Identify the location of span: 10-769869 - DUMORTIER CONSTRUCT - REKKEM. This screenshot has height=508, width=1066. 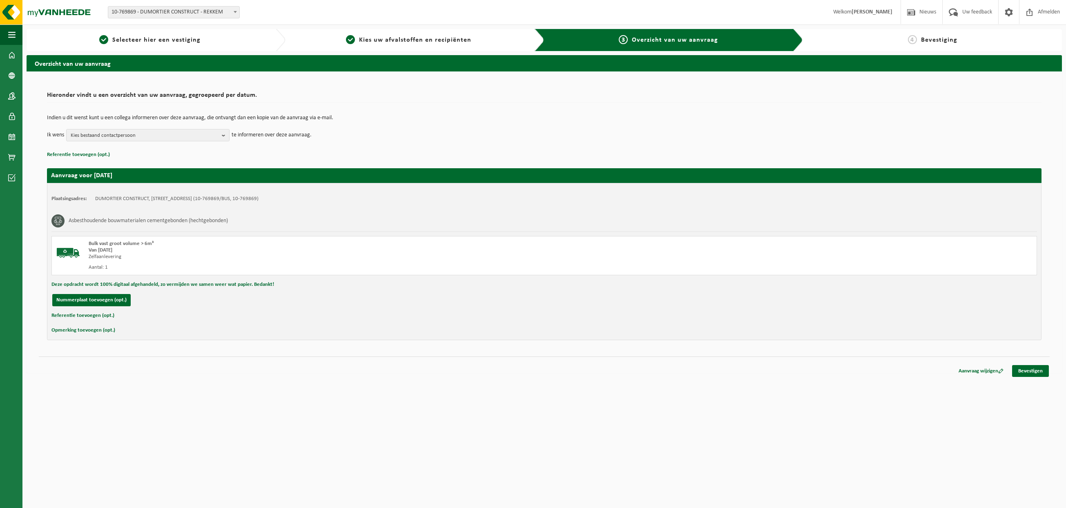
(174, 12).